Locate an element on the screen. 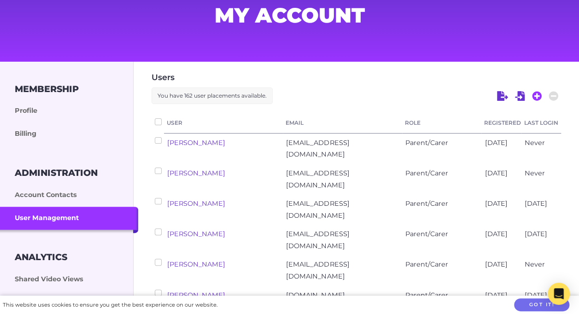  h4: Users is located at coordinates (356, 77).